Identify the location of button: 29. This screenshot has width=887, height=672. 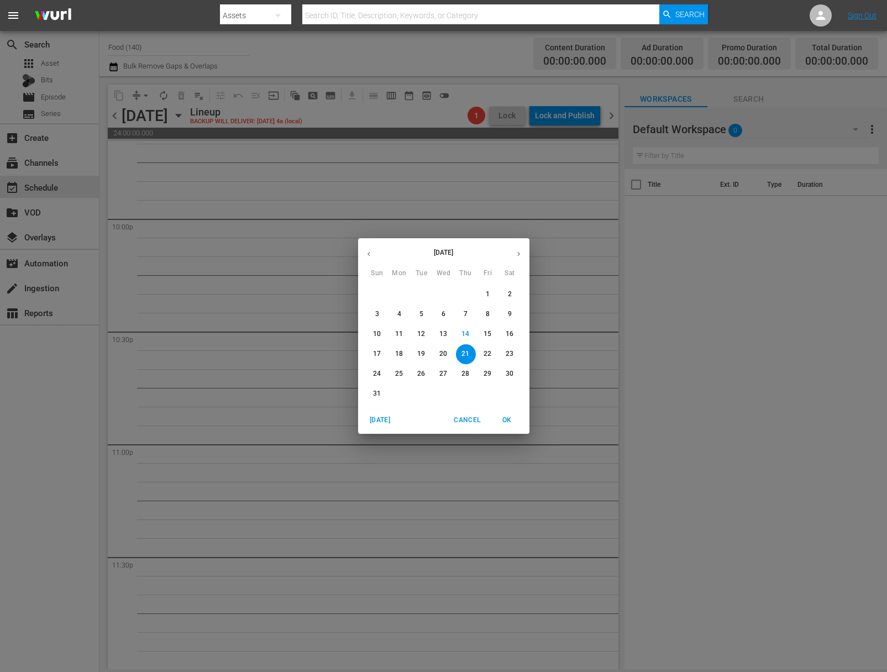
(488, 374).